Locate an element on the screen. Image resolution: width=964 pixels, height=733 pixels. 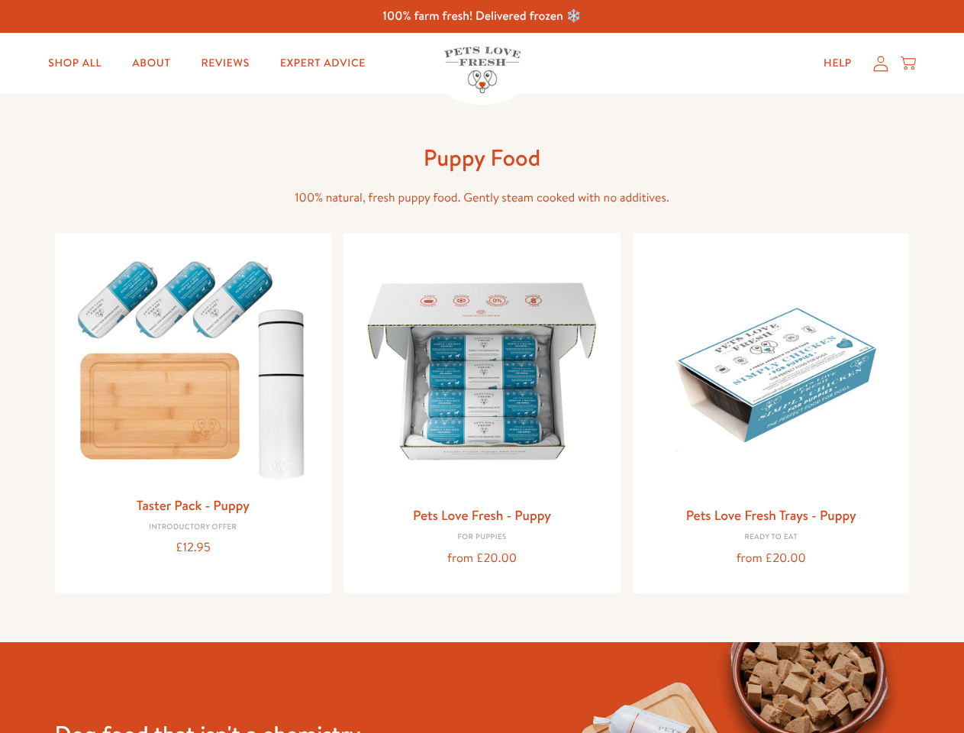
a: Help is located at coordinates (837, 63).